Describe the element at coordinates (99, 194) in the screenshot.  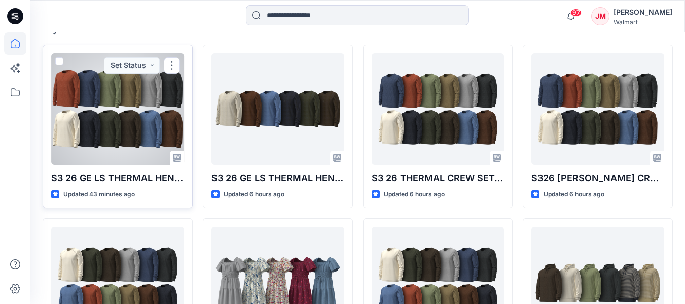
I see `p: Updated 43 minutes ago` at that location.